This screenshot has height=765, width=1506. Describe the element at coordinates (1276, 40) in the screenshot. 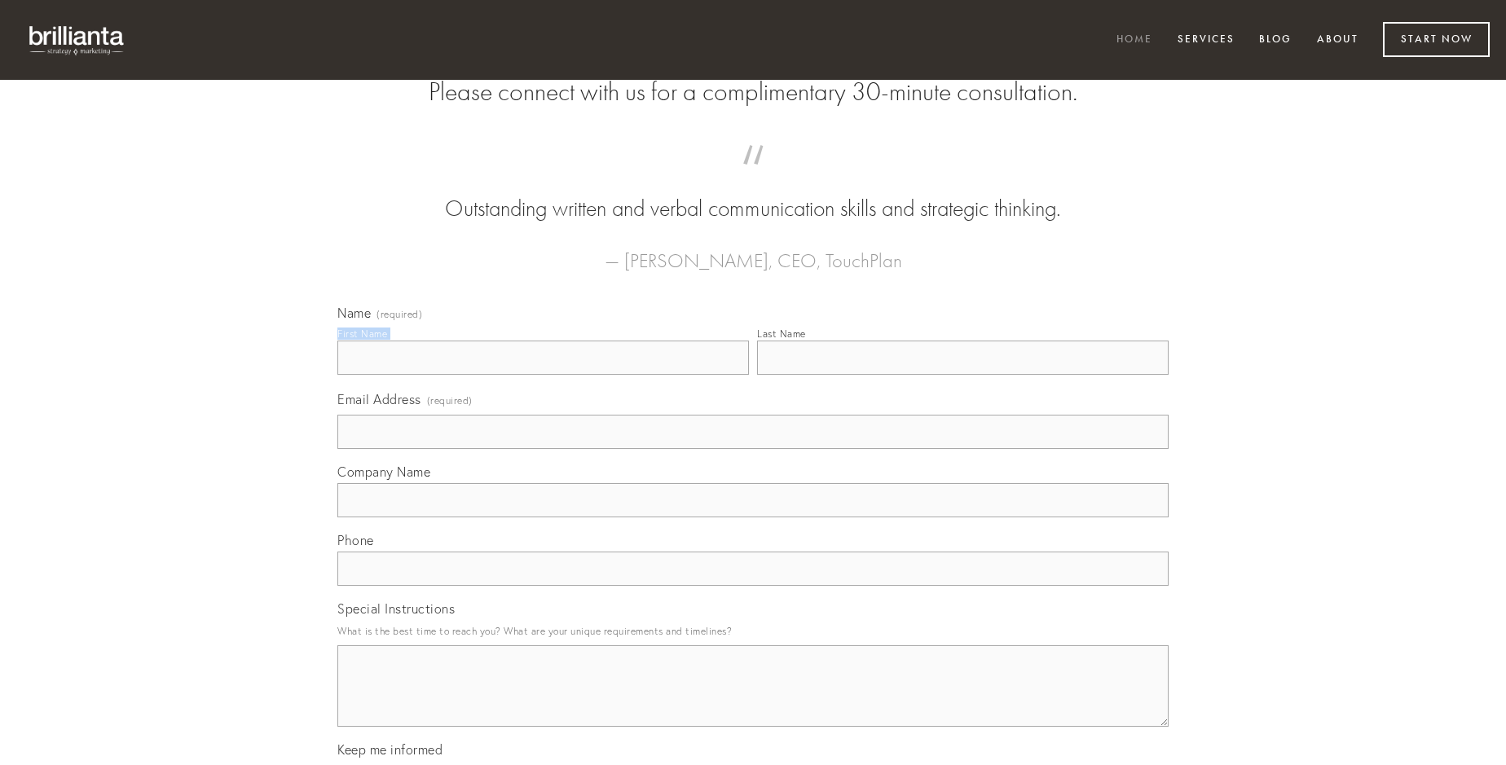

I see `a: Blog` at that location.